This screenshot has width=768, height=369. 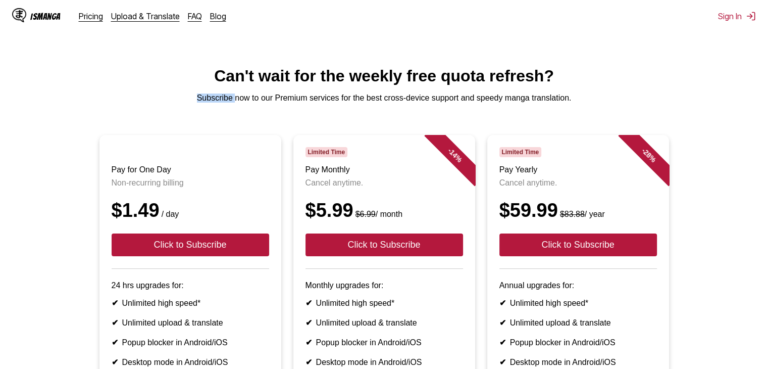 What do you see at coordinates (751, 16) in the screenshot?
I see `img: Sign out` at bounding box center [751, 16].